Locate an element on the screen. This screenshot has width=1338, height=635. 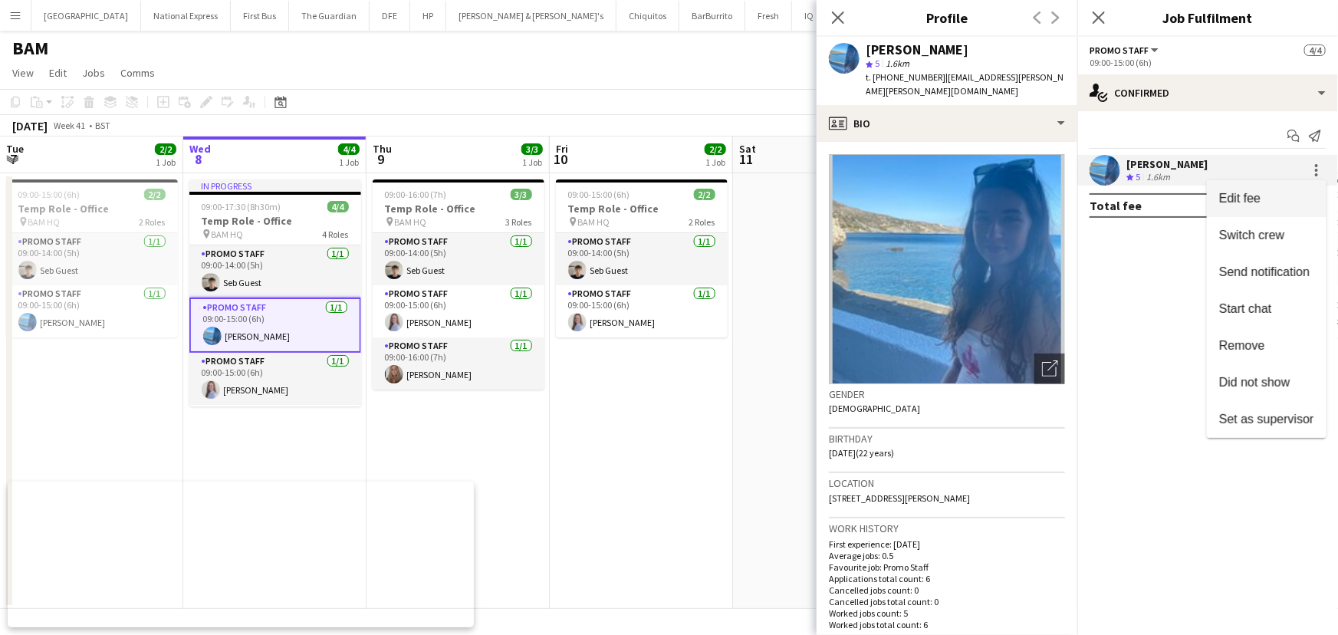
button: Did not show is located at coordinates (1267, 383).